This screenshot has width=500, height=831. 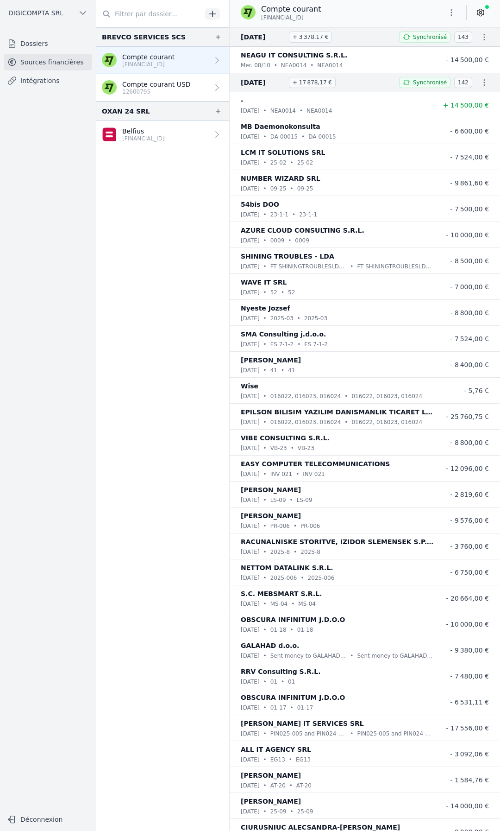 What do you see at coordinates (264, 282) in the screenshot?
I see `p: WAVE IT SRL` at bounding box center [264, 282].